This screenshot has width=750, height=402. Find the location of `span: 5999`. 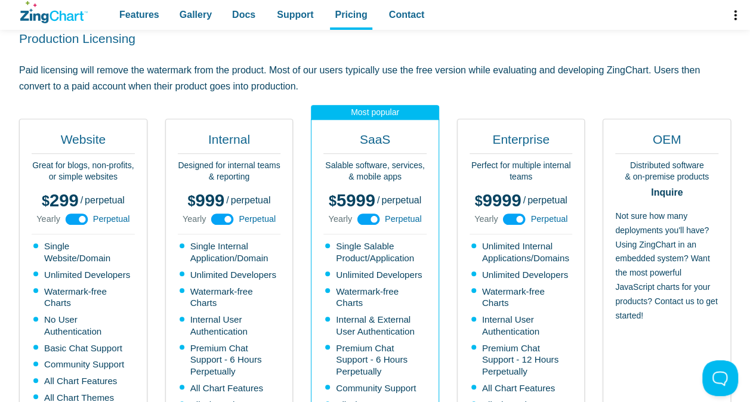

span: 5999 is located at coordinates (352, 201).